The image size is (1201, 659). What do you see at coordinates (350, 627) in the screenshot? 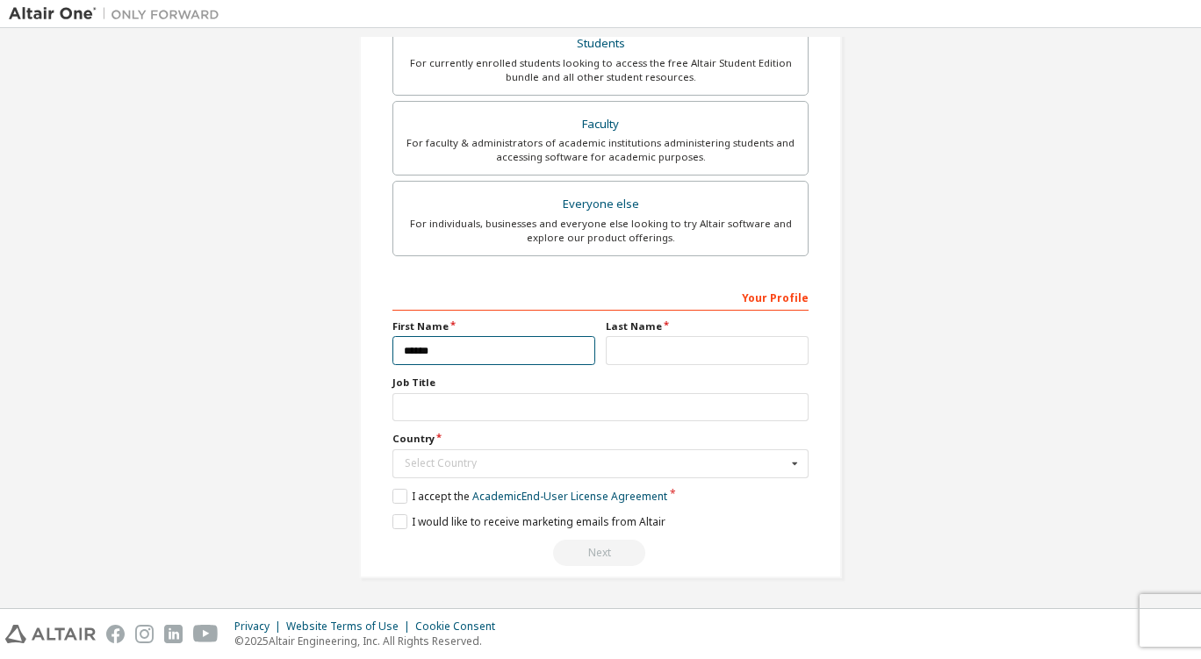
I see `div: Website Terms of Use` at bounding box center [350, 627].